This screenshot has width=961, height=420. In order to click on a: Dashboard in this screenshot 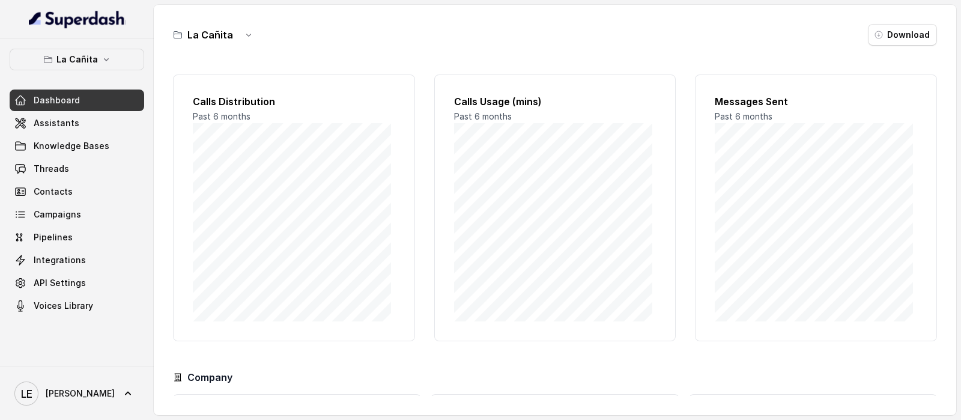, I will do `click(77, 100)`.